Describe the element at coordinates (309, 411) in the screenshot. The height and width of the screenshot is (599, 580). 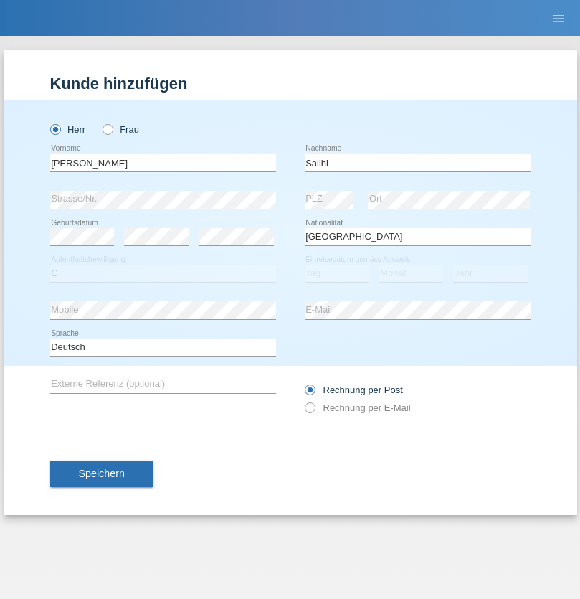
I see `input: Rechnung per E-Mail` at that location.